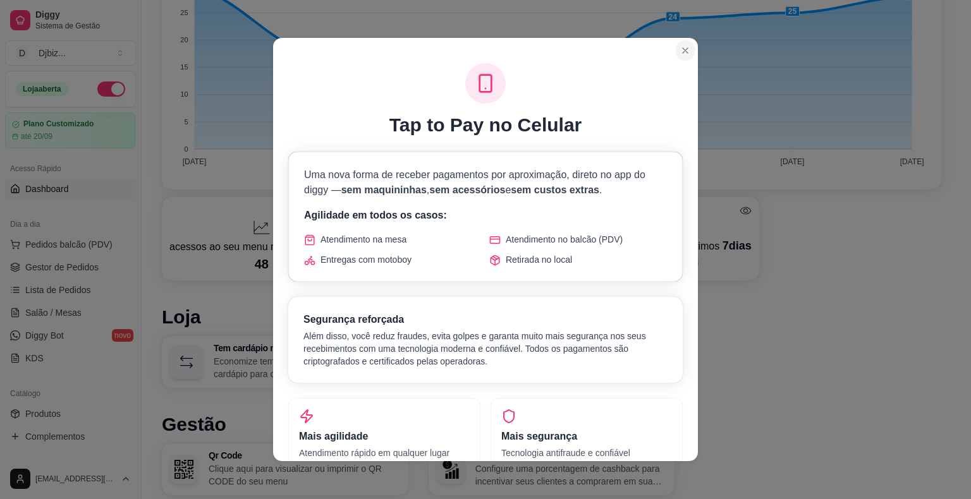 The image size is (971, 499). Describe the element at coordinates (485, 183) in the screenshot. I see `p: Uma nova forma de receber pagamentos por aproximação, direto no app do diggy — , e .` at that location.